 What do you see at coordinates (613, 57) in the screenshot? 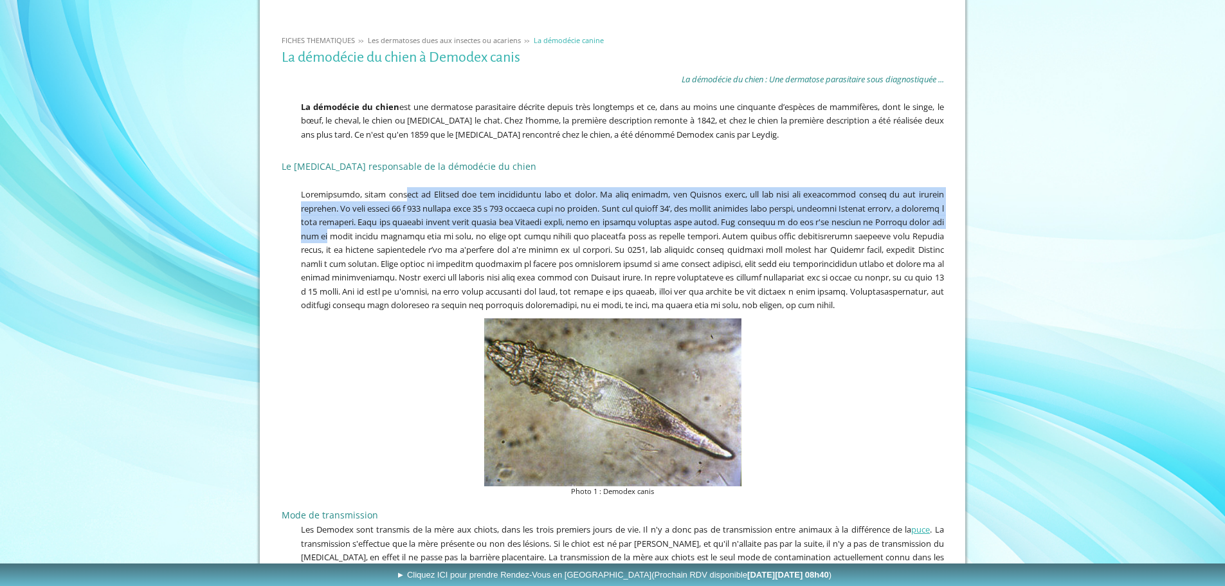
I see `h1: La démodécie du chien à Demodex canis` at bounding box center [613, 57].